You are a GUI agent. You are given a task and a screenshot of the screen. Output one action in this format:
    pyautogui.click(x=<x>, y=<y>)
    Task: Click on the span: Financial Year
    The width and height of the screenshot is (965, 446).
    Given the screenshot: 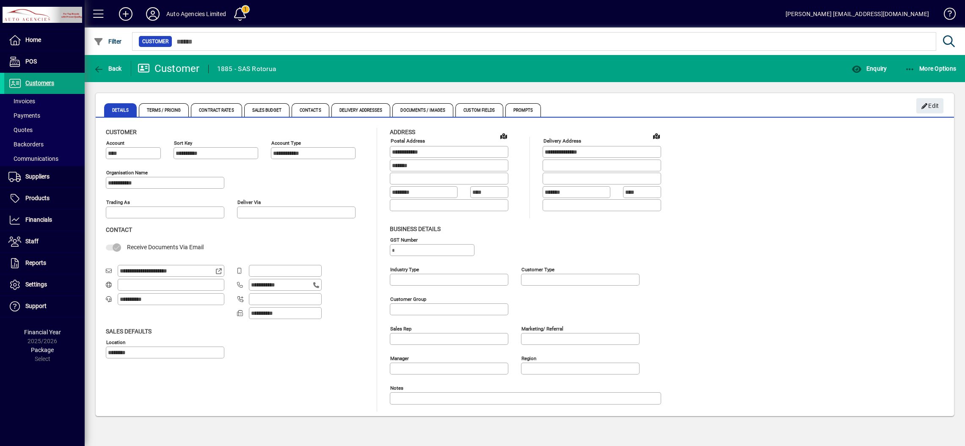 What is the action you would take?
    pyautogui.click(x=42, y=332)
    